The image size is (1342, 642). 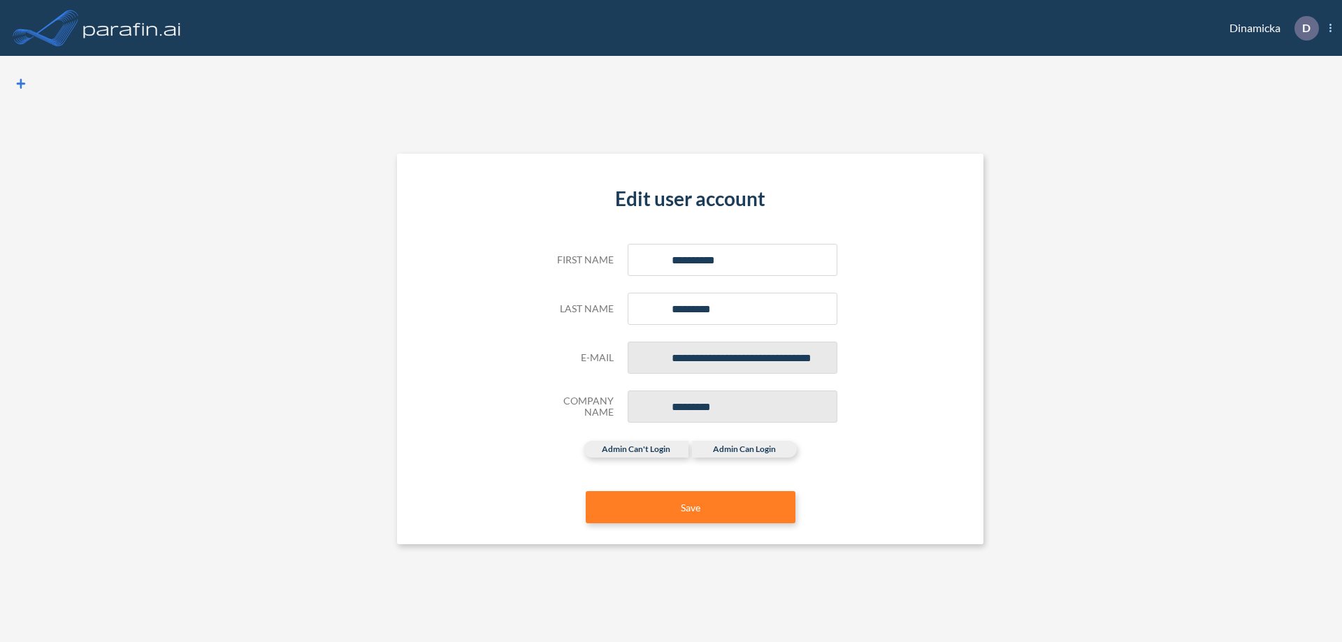 I want to click on h5: E-mail, so click(x=579, y=358).